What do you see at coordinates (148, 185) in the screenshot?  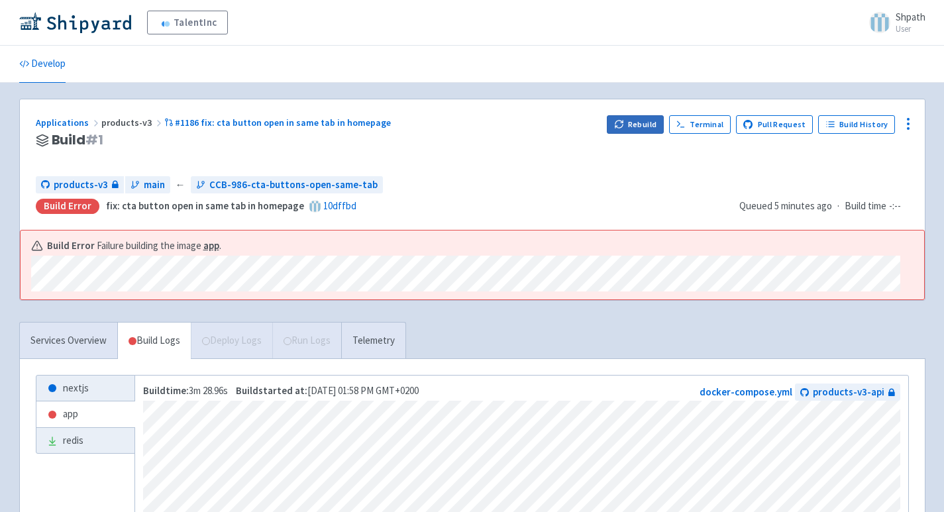 I see `a: main` at bounding box center [148, 185].